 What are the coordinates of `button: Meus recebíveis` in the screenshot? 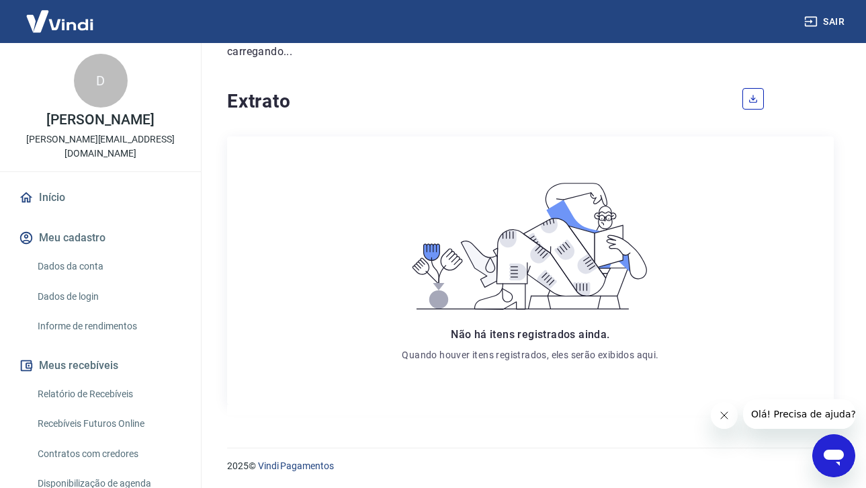 It's located at (100, 366).